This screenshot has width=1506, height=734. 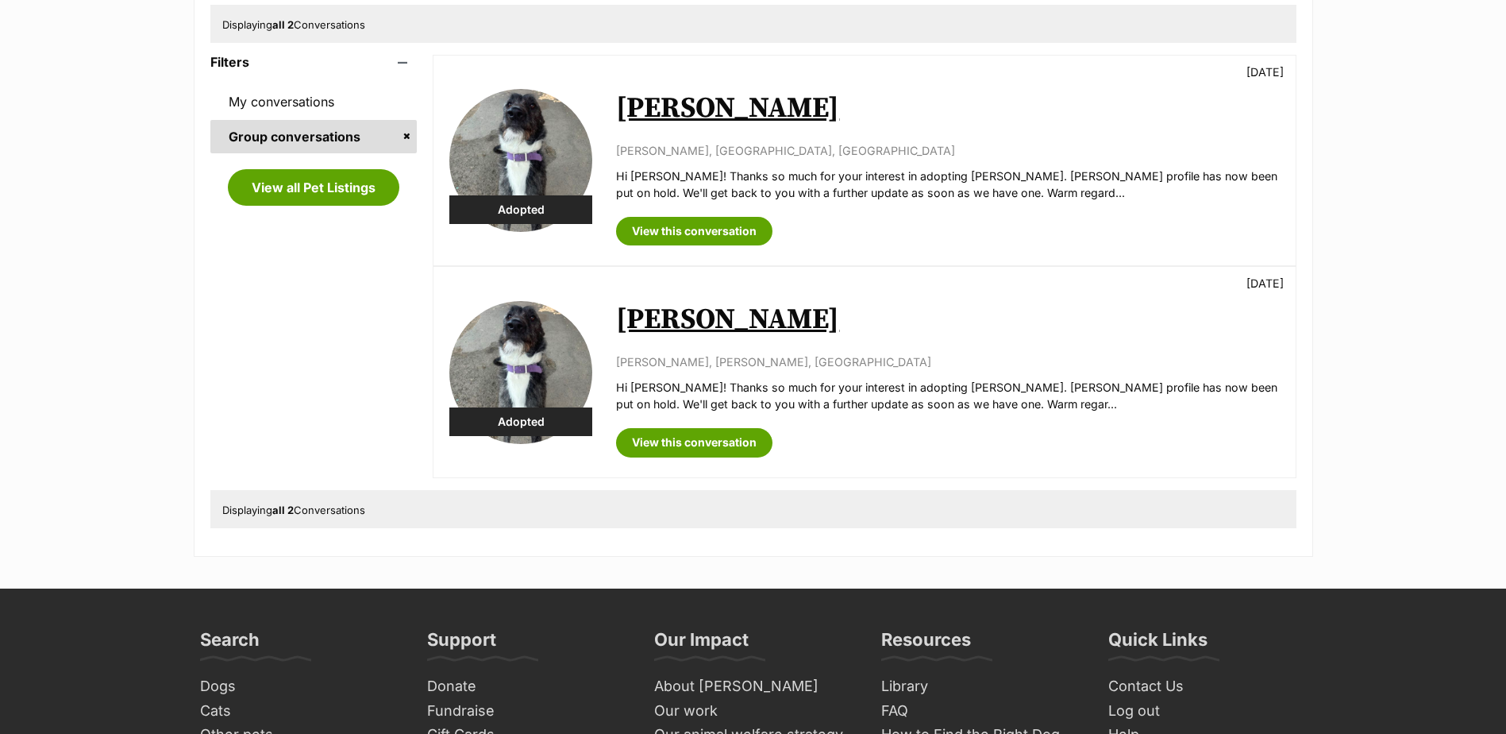 I want to click on a: Group conversations, so click(x=314, y=137).